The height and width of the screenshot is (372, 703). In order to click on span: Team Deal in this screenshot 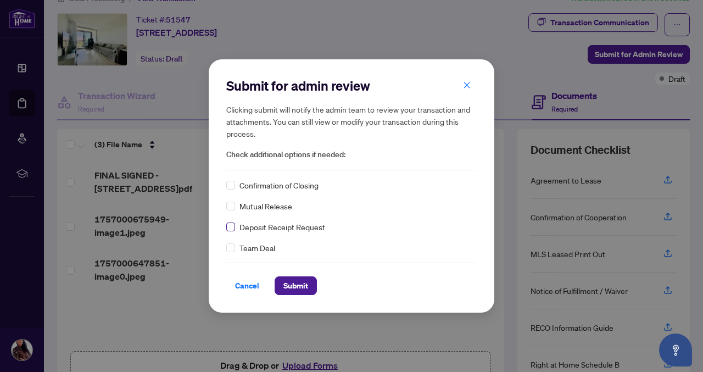, I will do `click(257, 248)`.